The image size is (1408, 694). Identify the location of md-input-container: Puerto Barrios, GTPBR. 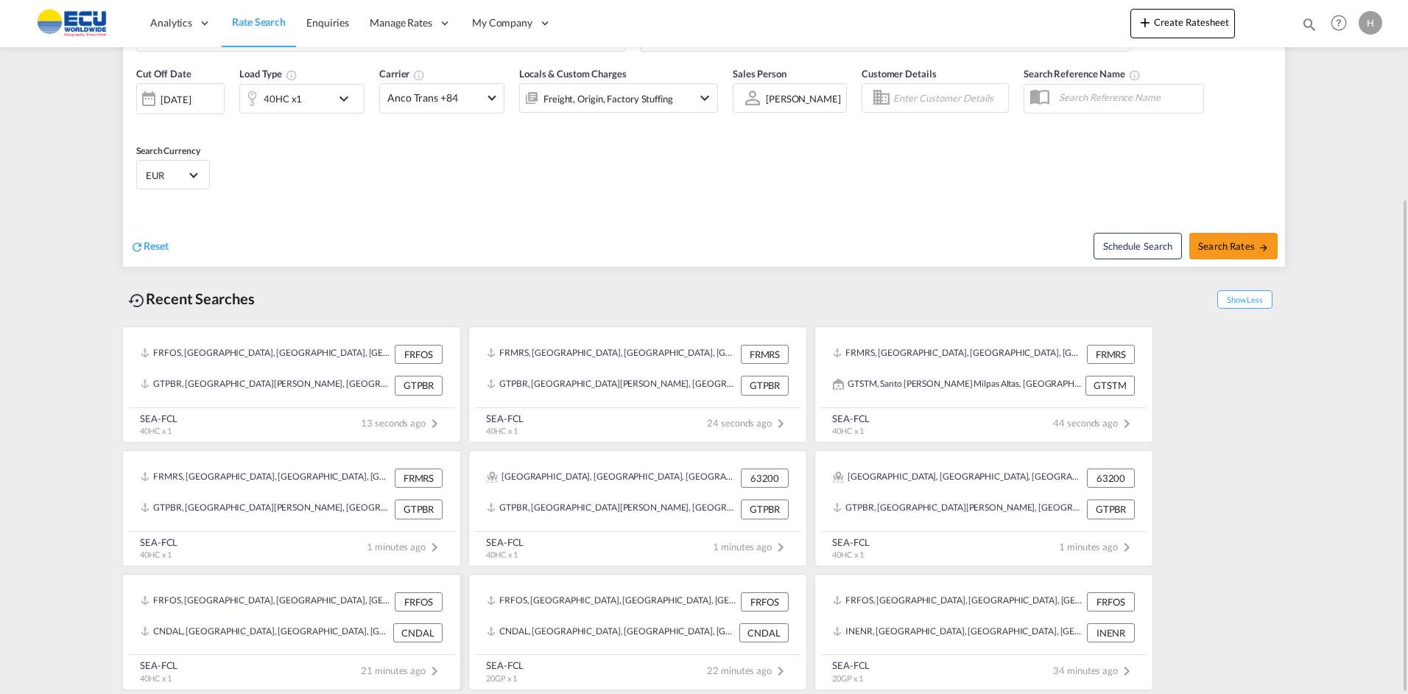
(885, 36).